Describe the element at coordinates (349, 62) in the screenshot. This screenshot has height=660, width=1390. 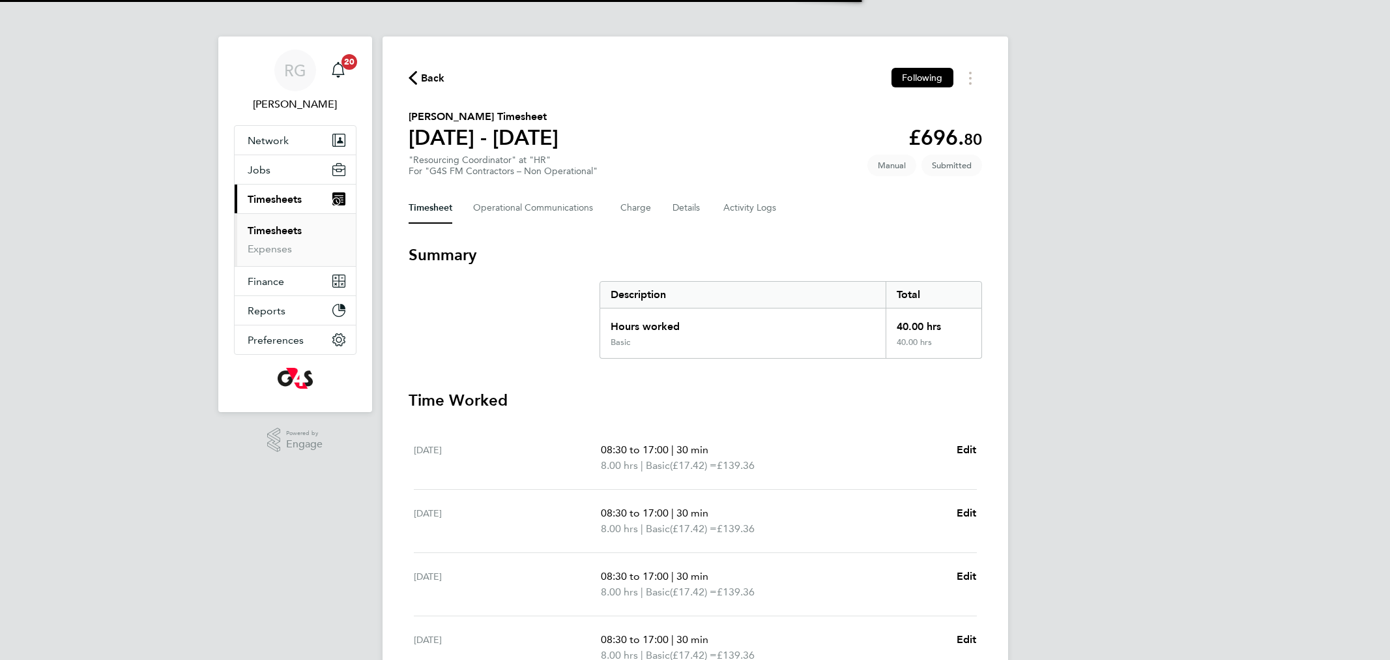
I see `span: 20` at that location.